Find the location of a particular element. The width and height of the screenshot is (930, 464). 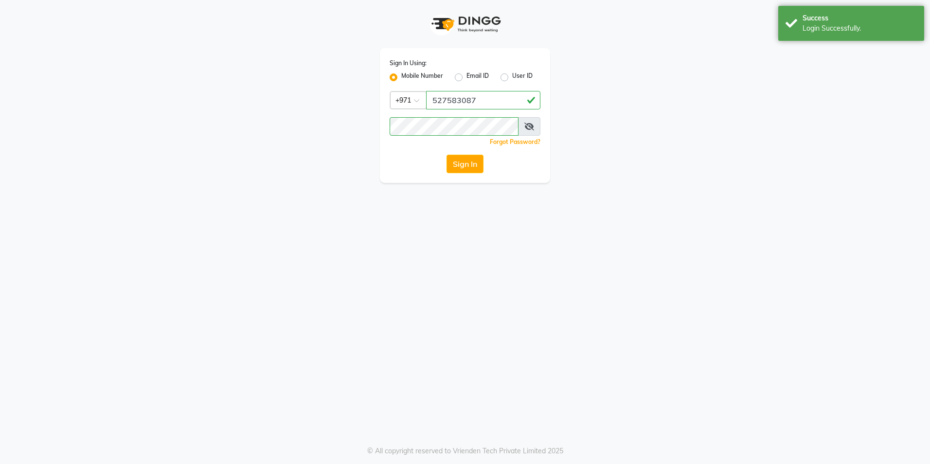

a: Forgot Password? is located at coordinates (515, 142).